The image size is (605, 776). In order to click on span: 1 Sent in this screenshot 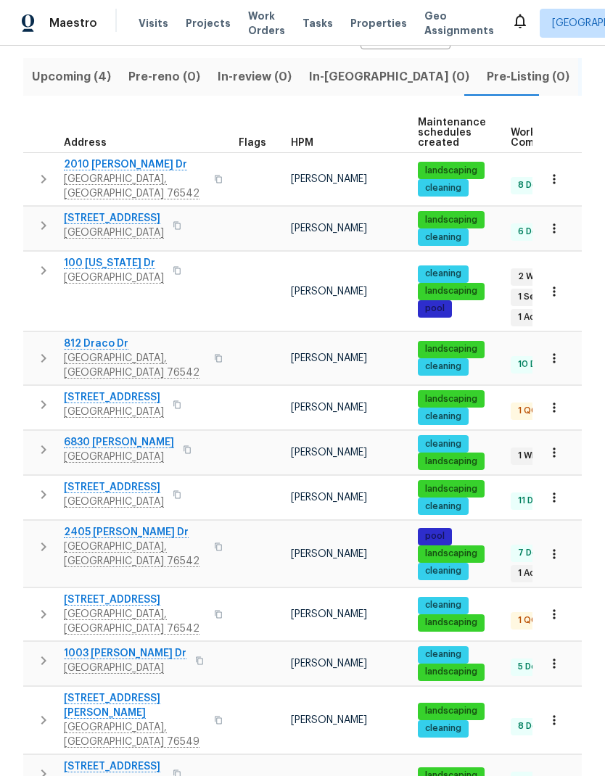, I will do `click(531, 297)`.